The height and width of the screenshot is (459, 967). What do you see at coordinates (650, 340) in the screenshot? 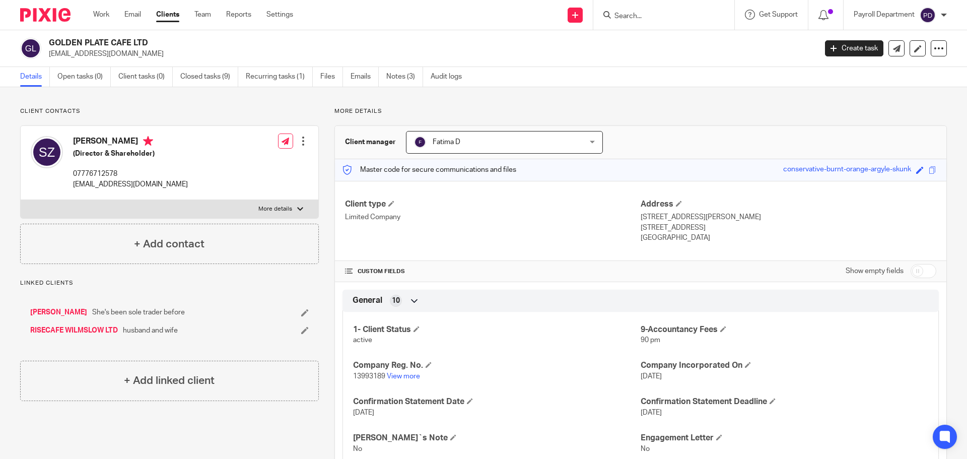
I see `span: 90 pm` at bounding box center [650, 340].